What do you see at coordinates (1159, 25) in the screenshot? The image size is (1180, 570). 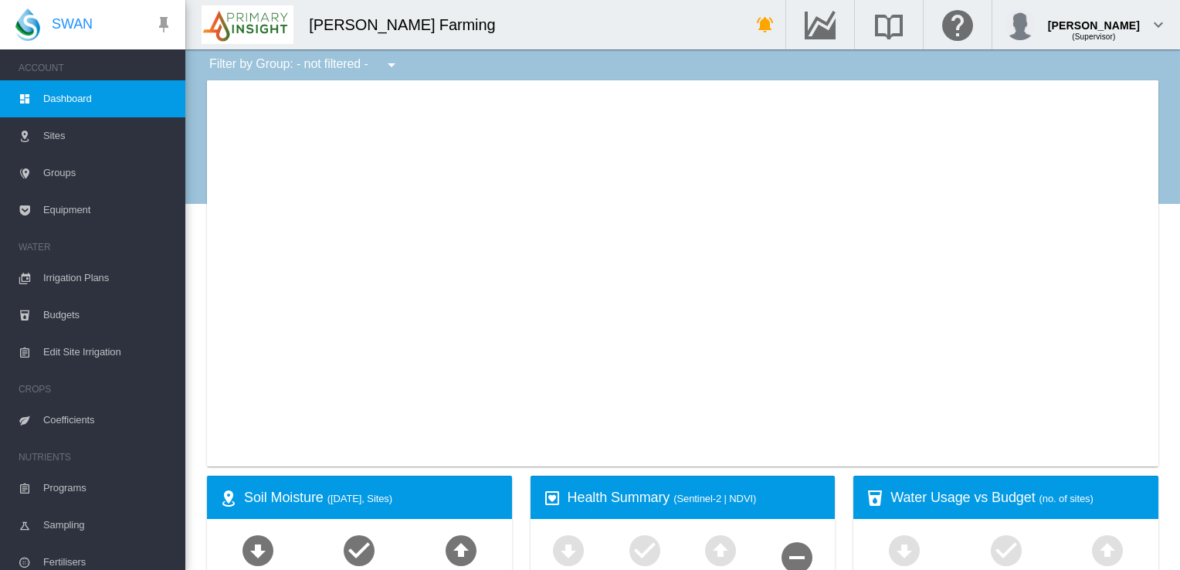 I see `md-icon: icon-chevron-down` at bounding box center [1159, 25].